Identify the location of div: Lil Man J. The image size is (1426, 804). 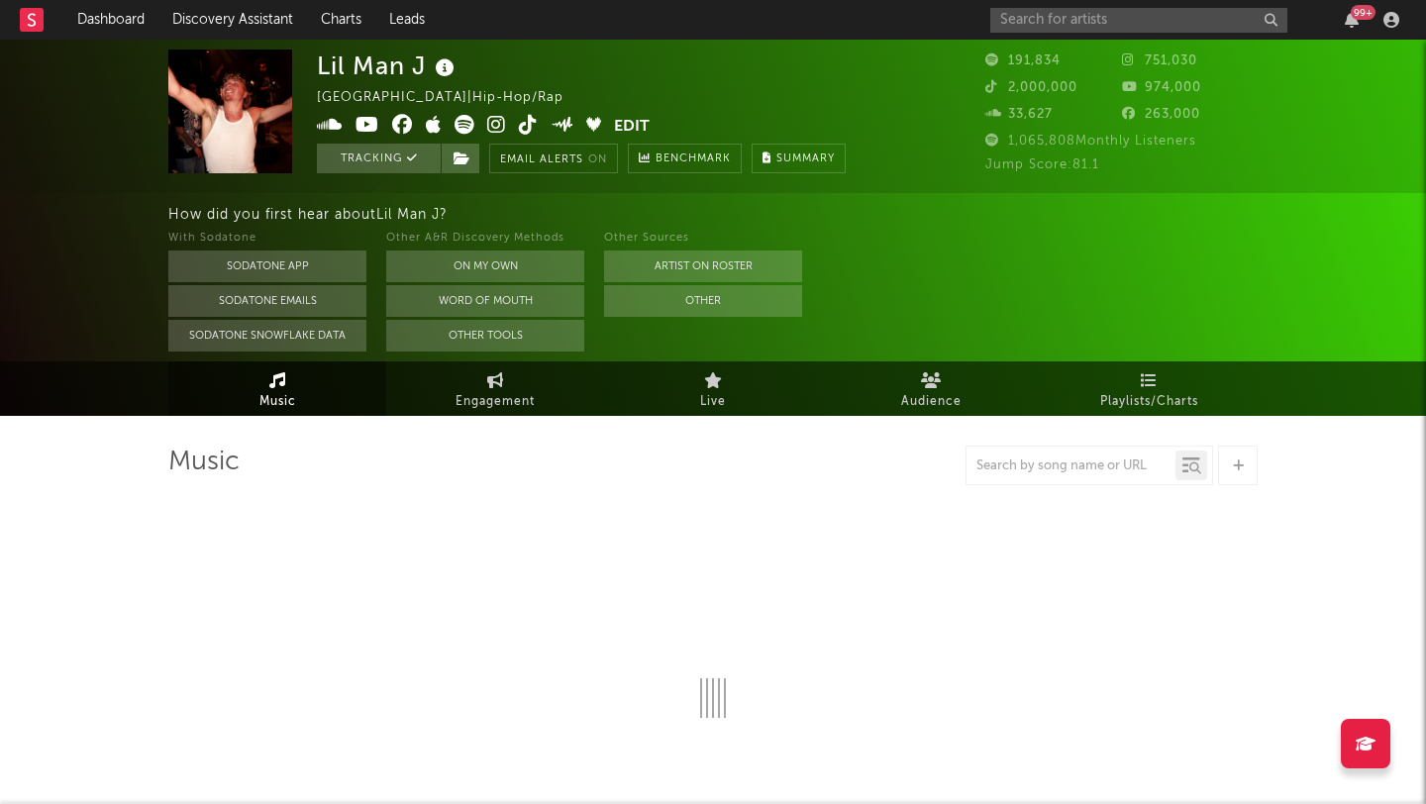
(388, 65).